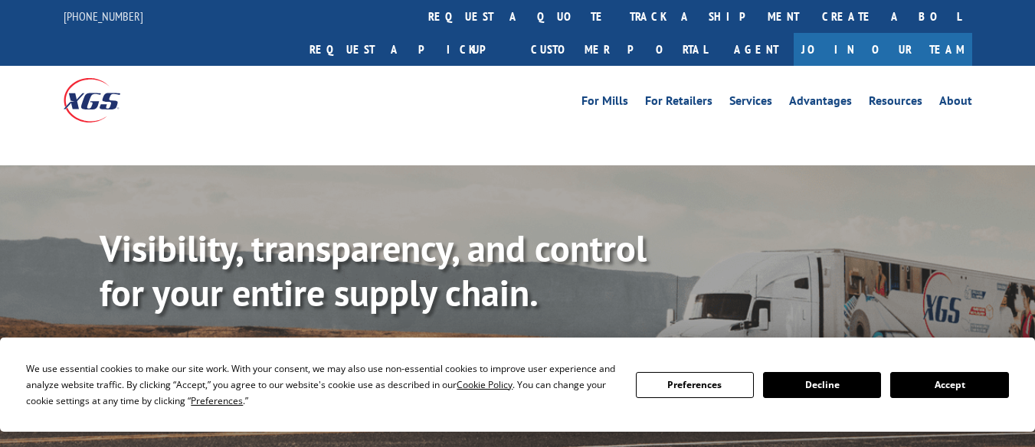  Describe the element at coordinates (882, 49) in the screenshot. I see `a: Join Our Team` at that location.